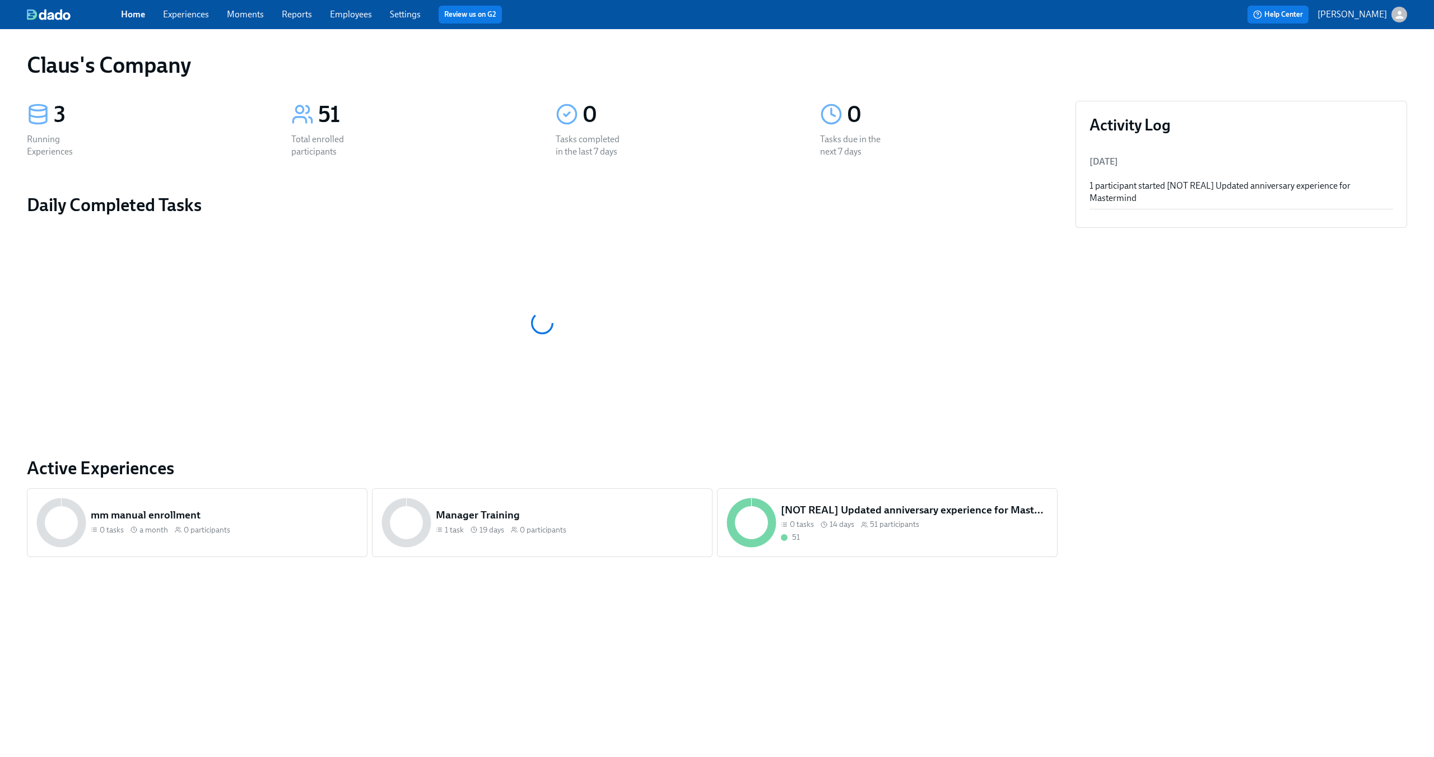  Describe the element at coordinates (245, 14) in the screenshot. I see `a: Moments` at that location.